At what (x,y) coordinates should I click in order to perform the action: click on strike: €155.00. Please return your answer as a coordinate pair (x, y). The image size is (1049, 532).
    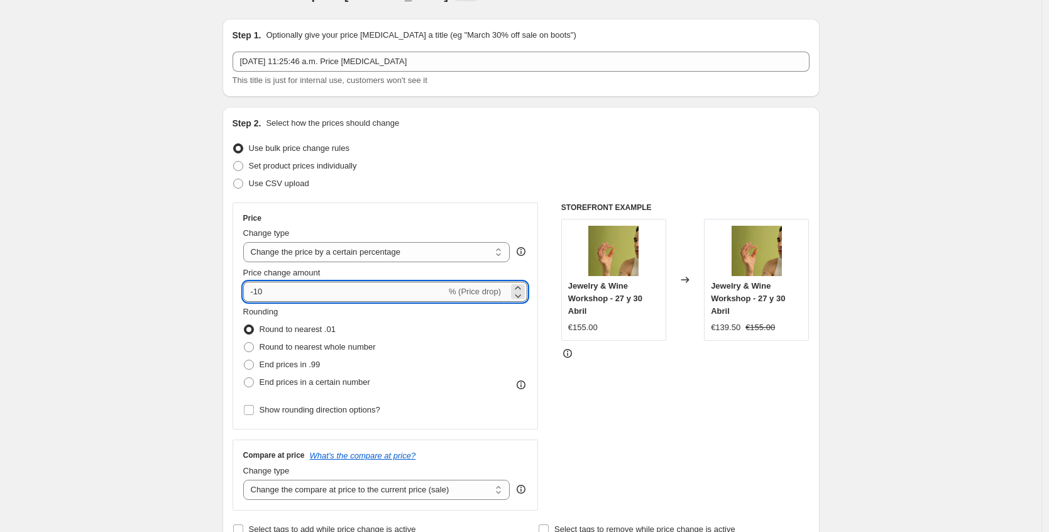
    Looking at the image, I should click on (760, 327).